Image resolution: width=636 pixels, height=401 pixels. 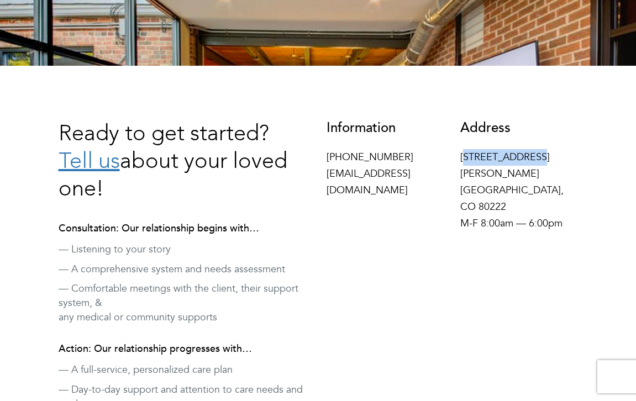 What do you see at coordinates (519, 128) in the screenshot?
I see `h3: Address` at bounding box center [519, 128].